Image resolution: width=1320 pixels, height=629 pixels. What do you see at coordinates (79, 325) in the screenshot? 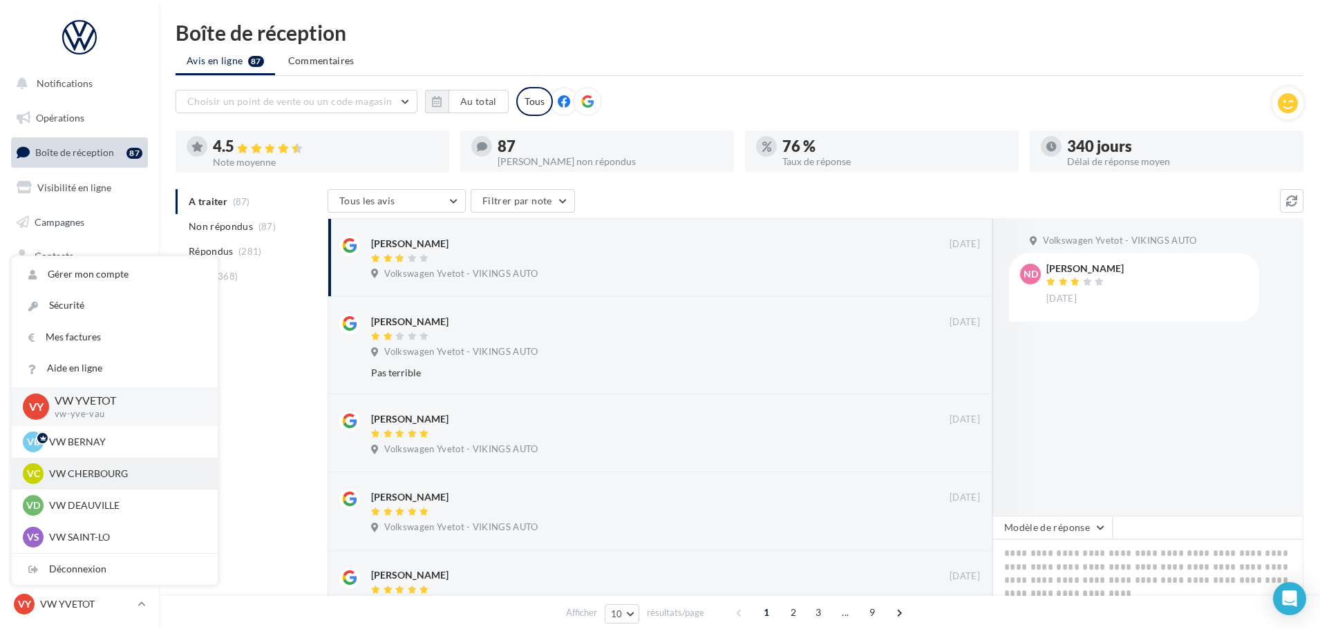
I see `a: Calendrier` at bounding box center [79, 325].